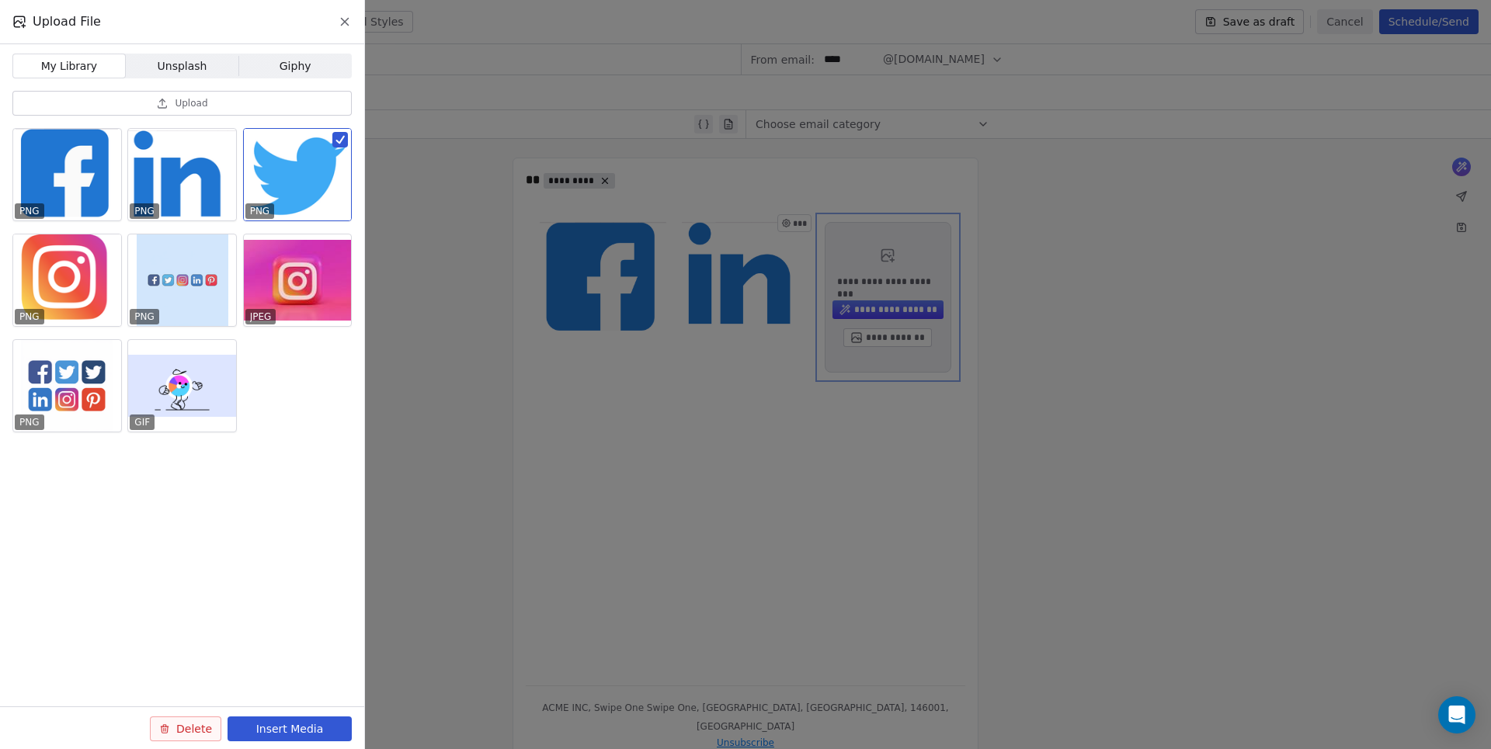  I want to click on button: Insert Media, so click(290, 729).